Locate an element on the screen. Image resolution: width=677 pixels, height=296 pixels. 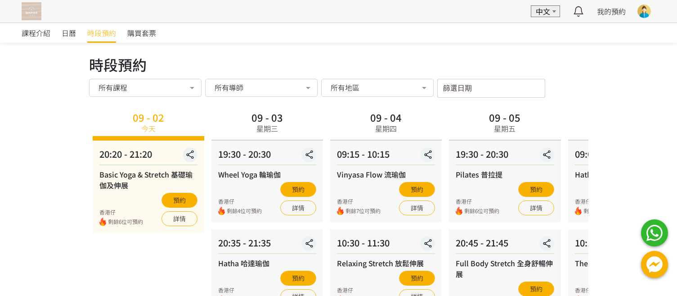
div: Vinyasa Flow 流瑜伽 is located at coordinates (386, 174).